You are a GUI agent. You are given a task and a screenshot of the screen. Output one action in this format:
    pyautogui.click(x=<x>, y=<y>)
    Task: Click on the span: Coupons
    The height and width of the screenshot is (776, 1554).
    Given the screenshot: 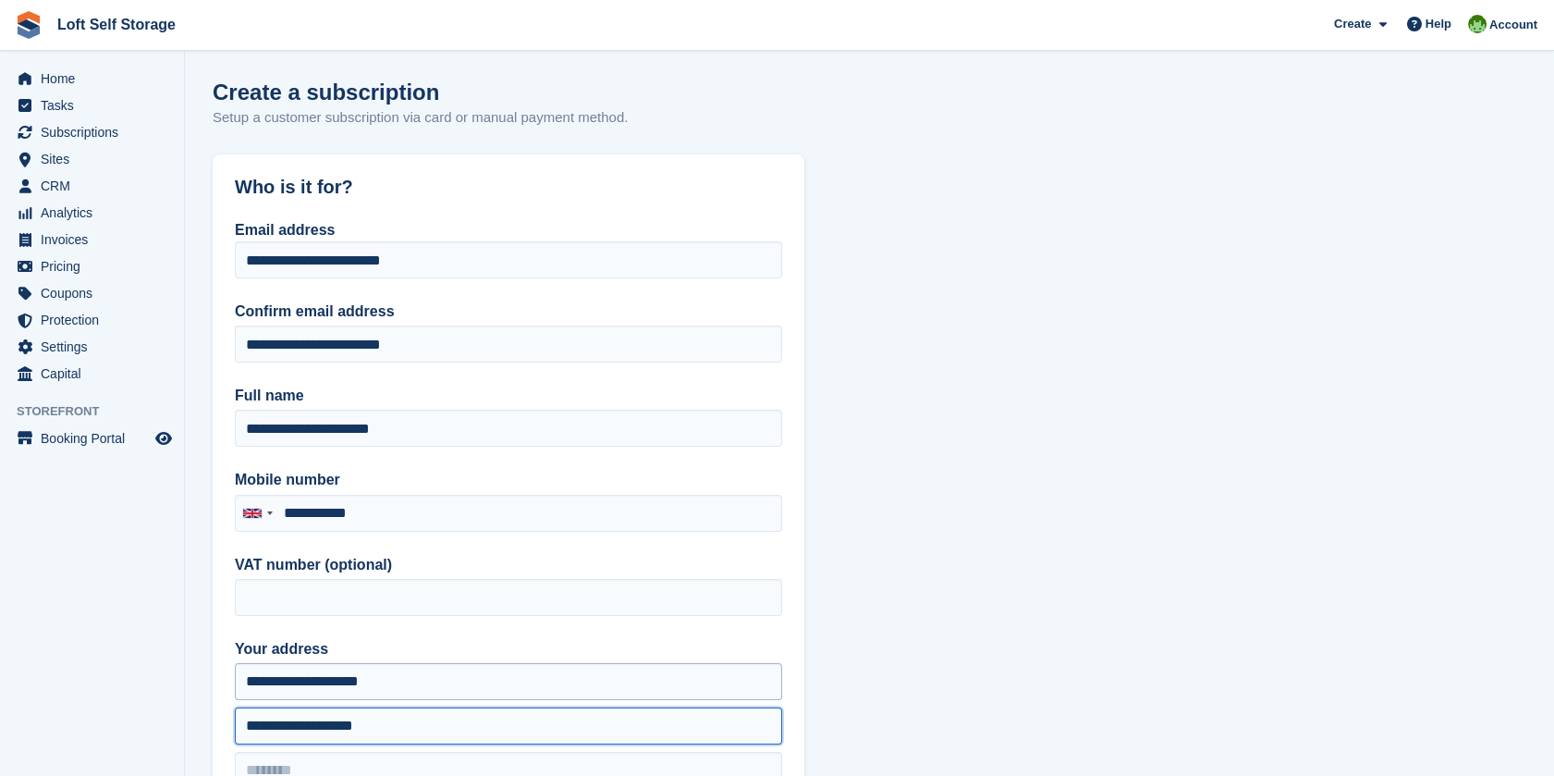 What is the action you would take?
    pyautogui.click(x=96, y=293)
    